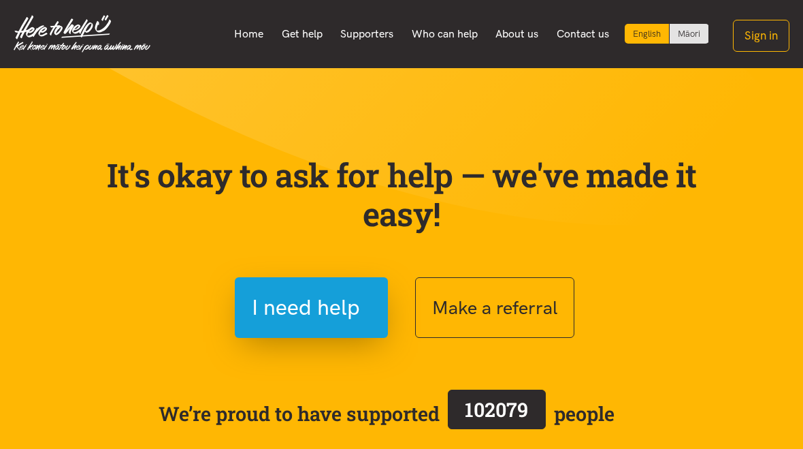  What do you see at coordinates (302, 34) in the screenshot?
I see `a: Get help` at bounding box center [302, 34].